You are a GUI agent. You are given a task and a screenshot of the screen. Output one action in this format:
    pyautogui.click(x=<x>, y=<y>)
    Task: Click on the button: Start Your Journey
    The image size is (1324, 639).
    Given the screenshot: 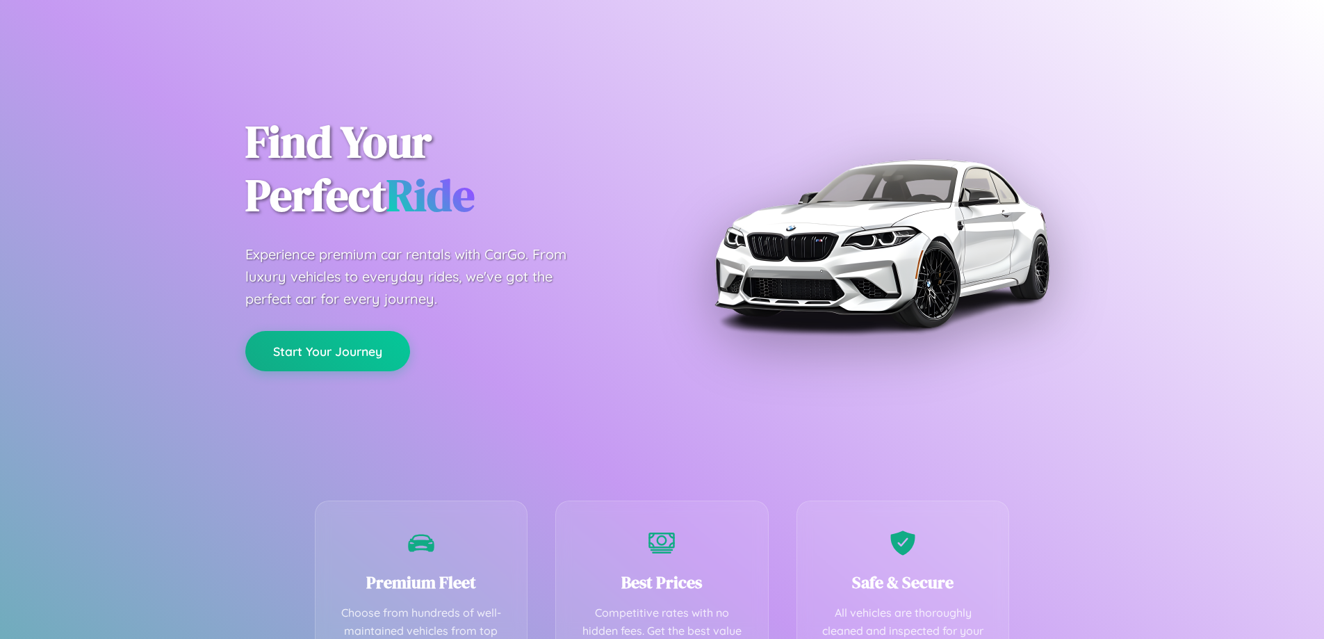 What is the action you would take?
    pyautogui.click(x=327, y=351)
    